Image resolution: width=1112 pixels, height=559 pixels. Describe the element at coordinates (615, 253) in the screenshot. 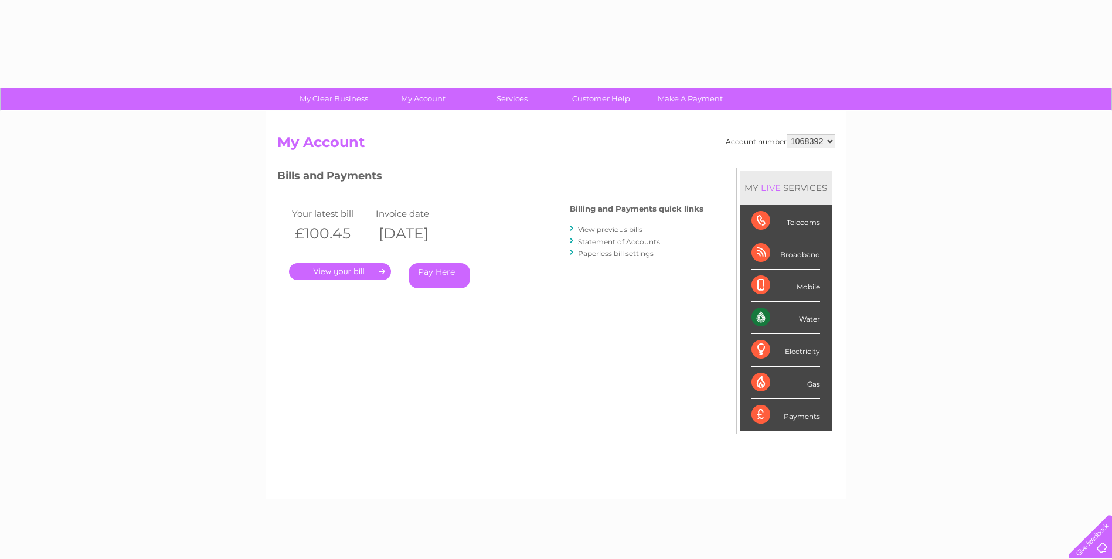

I see `a: Paperless bill settings` at that location.